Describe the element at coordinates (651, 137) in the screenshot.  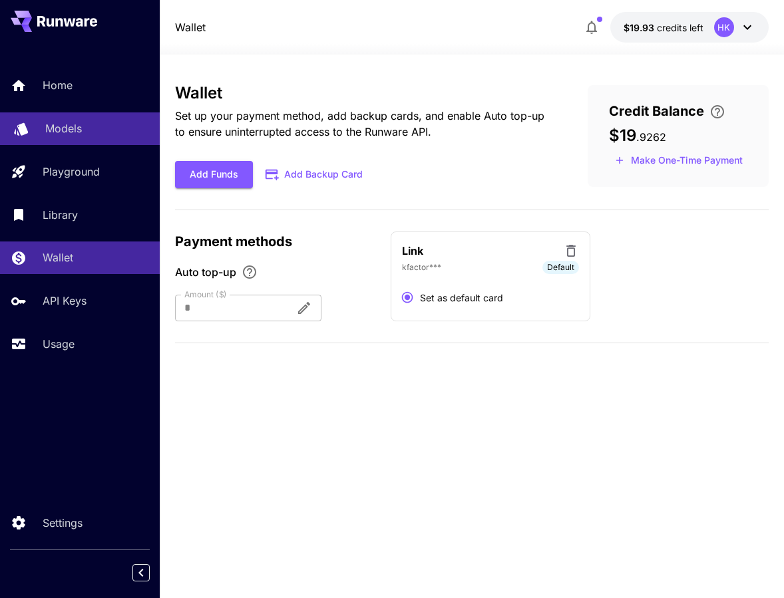
I see `span: . 9262` at that location.